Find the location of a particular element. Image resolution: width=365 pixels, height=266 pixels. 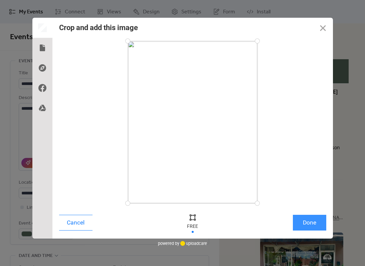

div: Google Drive is located at coordinates (42, 108).